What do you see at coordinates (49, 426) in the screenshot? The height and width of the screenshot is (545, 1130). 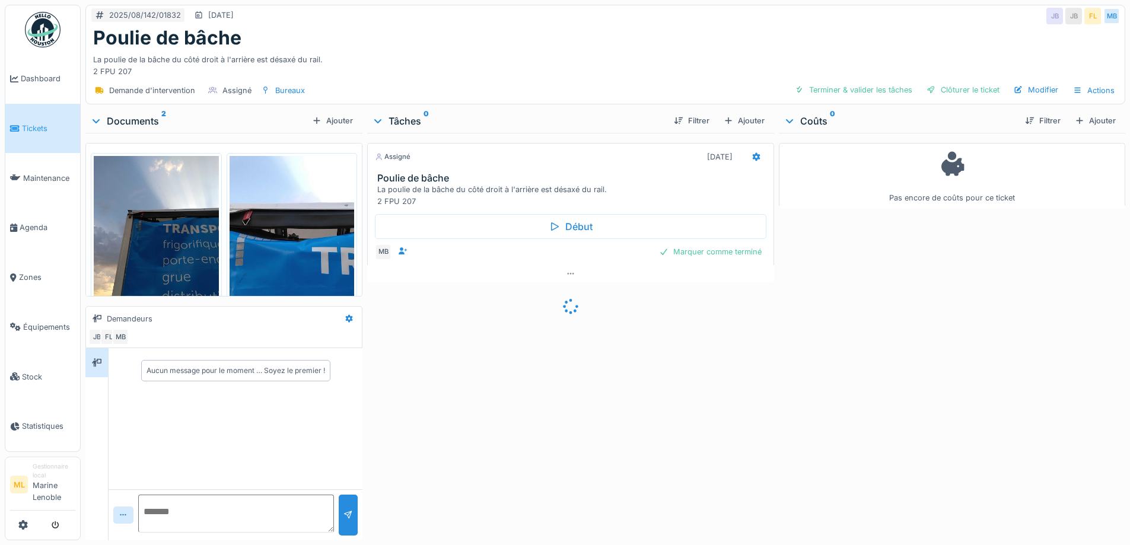 I see `span: Statistiques` at bounding box center [49, 426].